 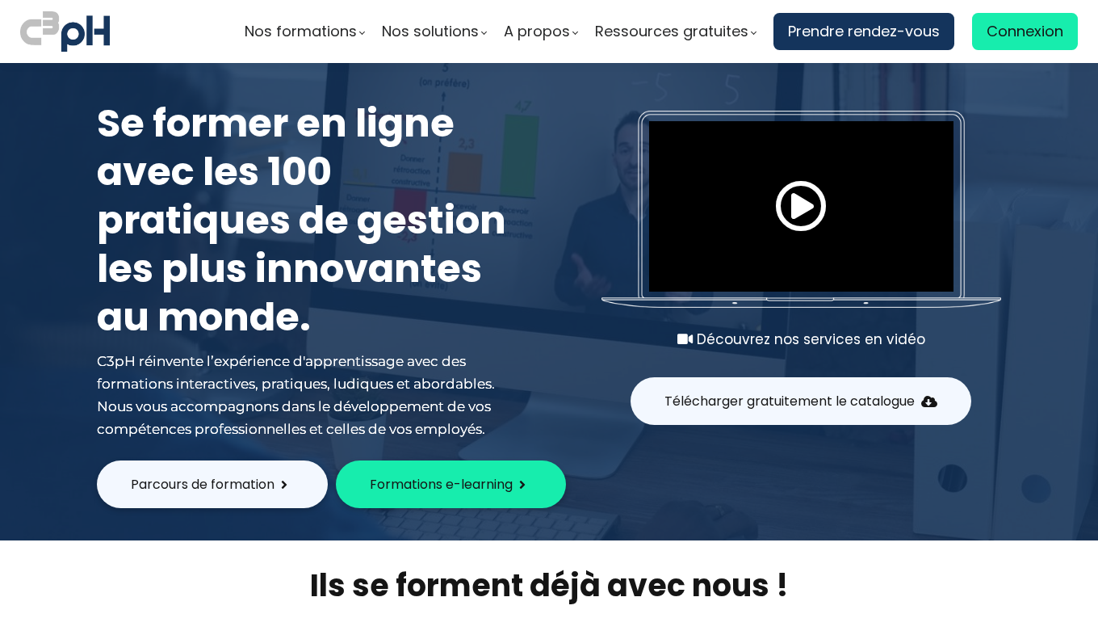 I want to click on span: Télécharger gratuitement le catalogue, so click(x=790, y=400).